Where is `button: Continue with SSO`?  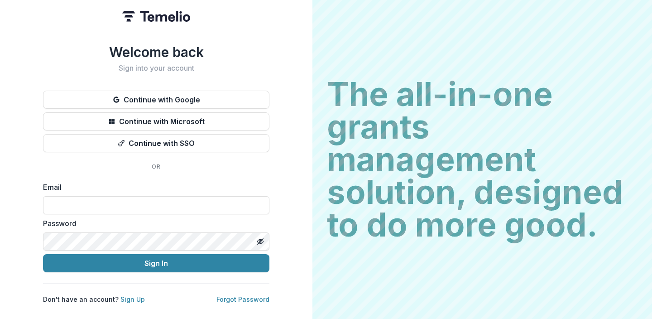
button: Continue with SSO is located at coordinates (156, 143).